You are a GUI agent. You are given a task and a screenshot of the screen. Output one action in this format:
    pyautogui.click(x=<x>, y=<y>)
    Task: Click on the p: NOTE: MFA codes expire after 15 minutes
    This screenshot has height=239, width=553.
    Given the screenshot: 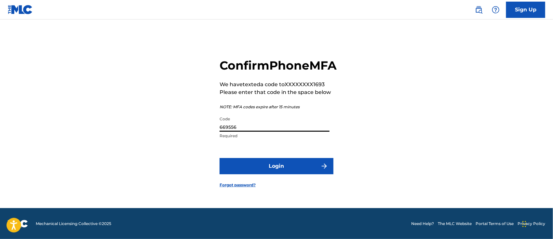 What is the action you would take?
    pyautogui.click(x=278, y=107)
    